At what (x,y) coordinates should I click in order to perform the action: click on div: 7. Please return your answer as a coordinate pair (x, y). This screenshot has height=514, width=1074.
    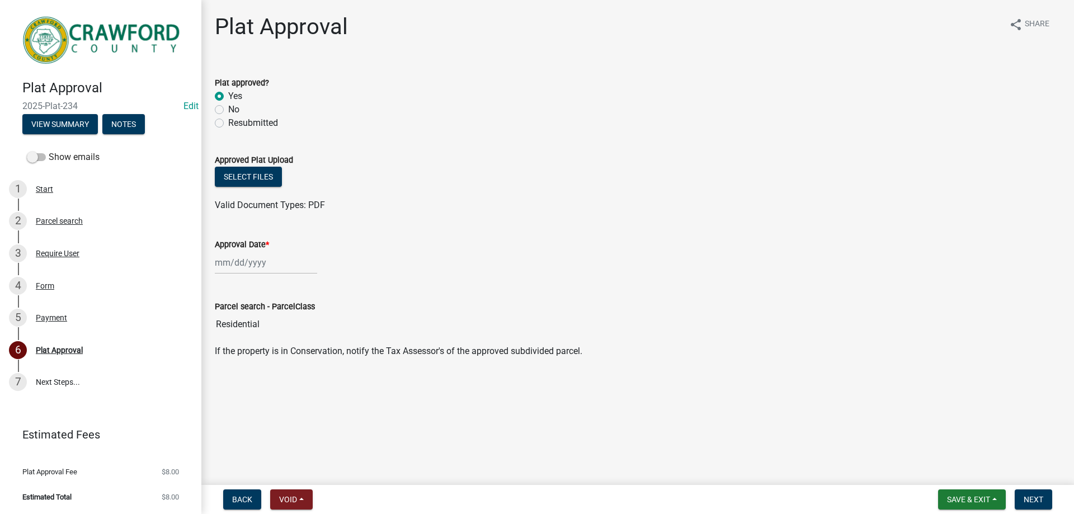
    Looking at the image, I should click on (18, 382).